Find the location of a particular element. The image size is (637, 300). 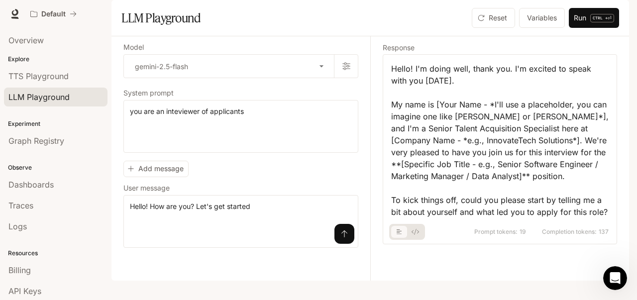

div: gemini-2.5-flash is located at coordinates (229, 66).